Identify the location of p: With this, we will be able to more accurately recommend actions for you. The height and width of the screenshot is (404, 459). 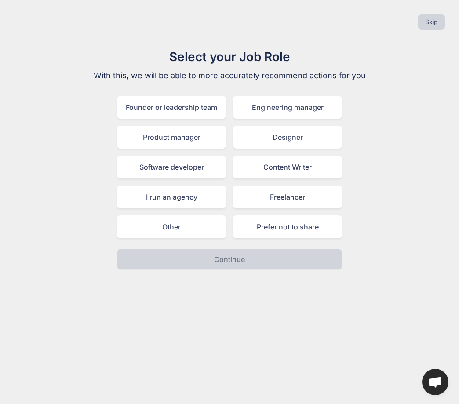
(230, 76).